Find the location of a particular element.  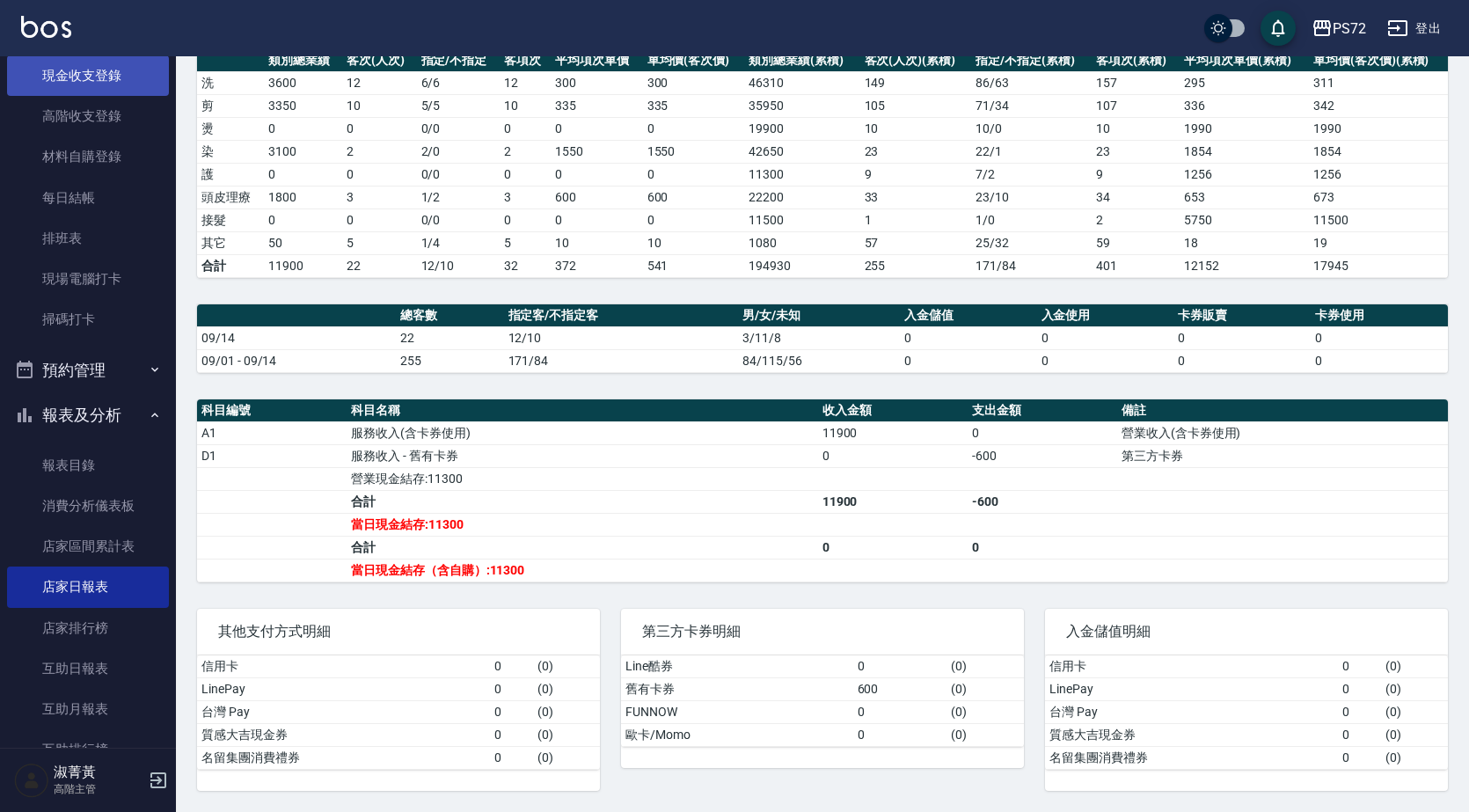

td: 23 / 10 is located at coordinates (1032, 197).